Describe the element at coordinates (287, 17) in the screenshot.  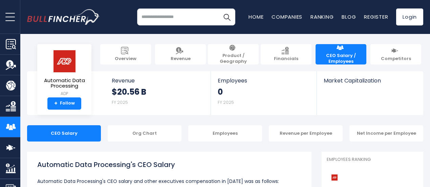
I see `a: Companies` at that location.